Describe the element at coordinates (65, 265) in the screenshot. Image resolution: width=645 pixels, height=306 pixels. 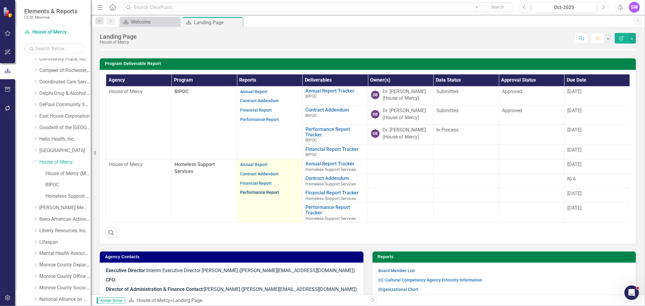
I see `a: Monroe County Department of Social Services` at that location.